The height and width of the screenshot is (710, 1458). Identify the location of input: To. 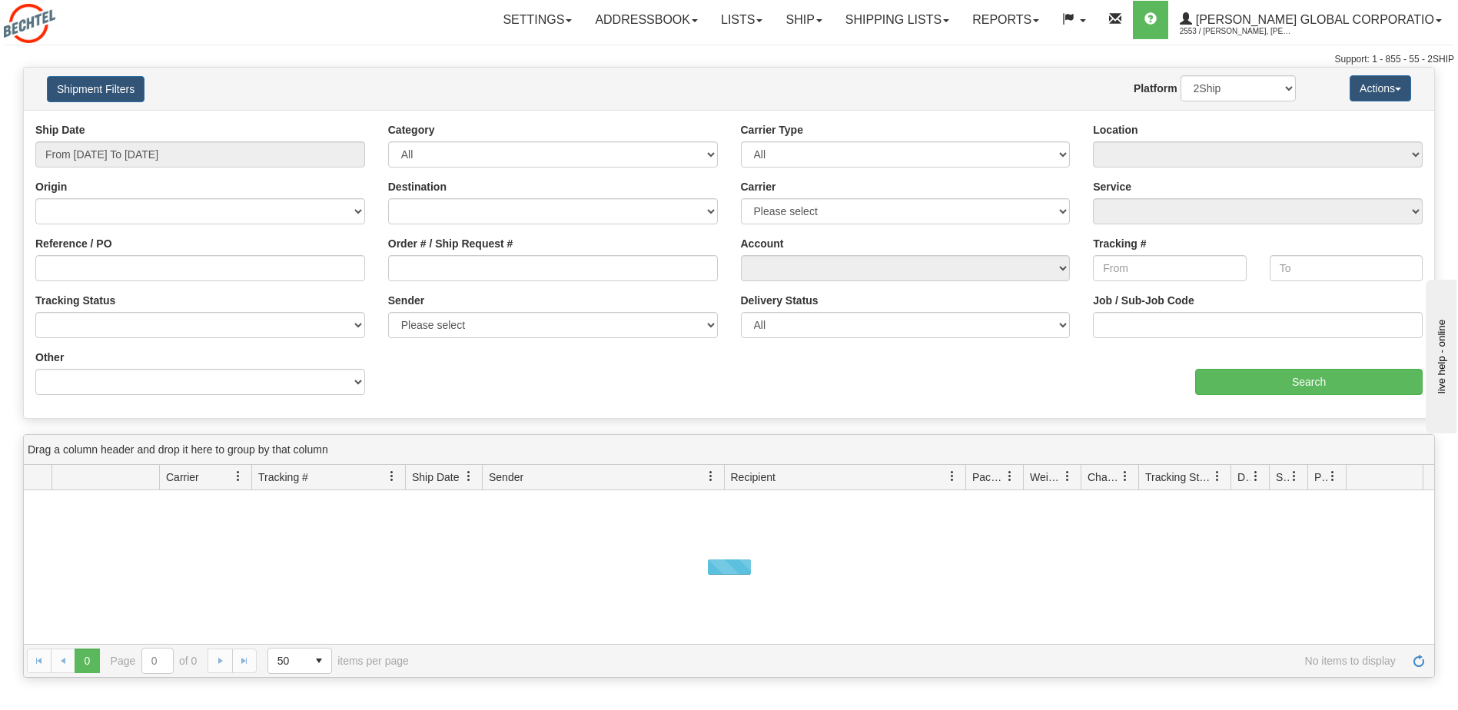
(1346, 268).